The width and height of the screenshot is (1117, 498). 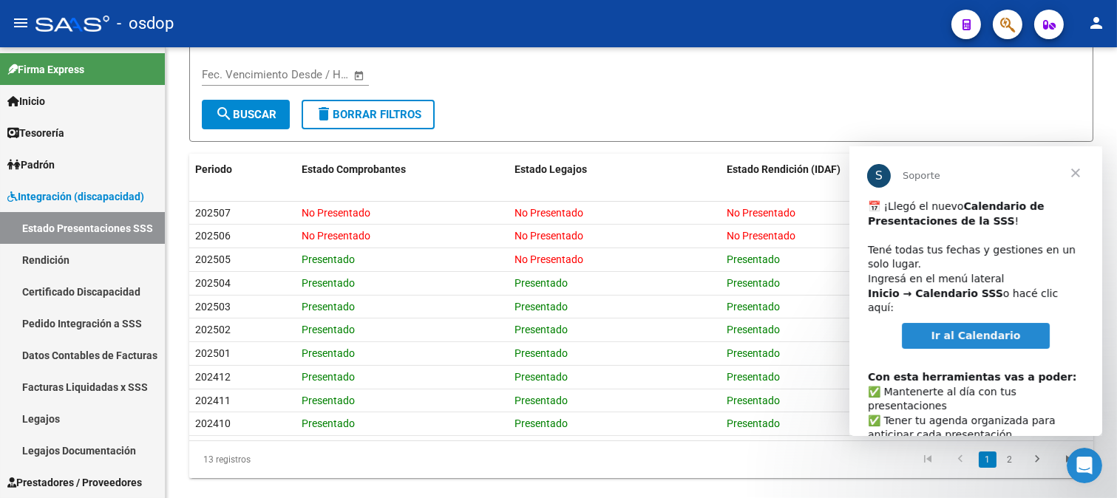 I want to click on mat-icon: delete, so click(x=324, y=114).